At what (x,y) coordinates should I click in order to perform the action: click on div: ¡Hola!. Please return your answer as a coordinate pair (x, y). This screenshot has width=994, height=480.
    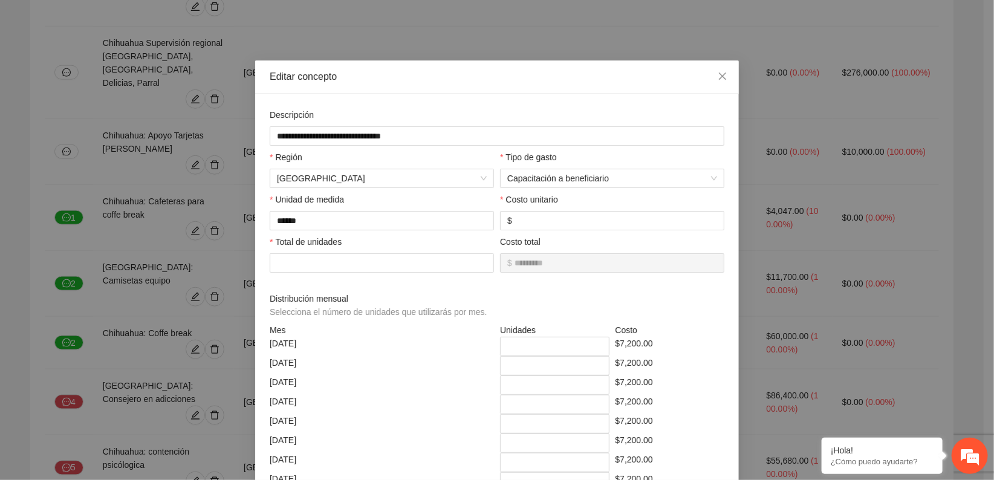
    Looking at the image, I should click on (882, 450).